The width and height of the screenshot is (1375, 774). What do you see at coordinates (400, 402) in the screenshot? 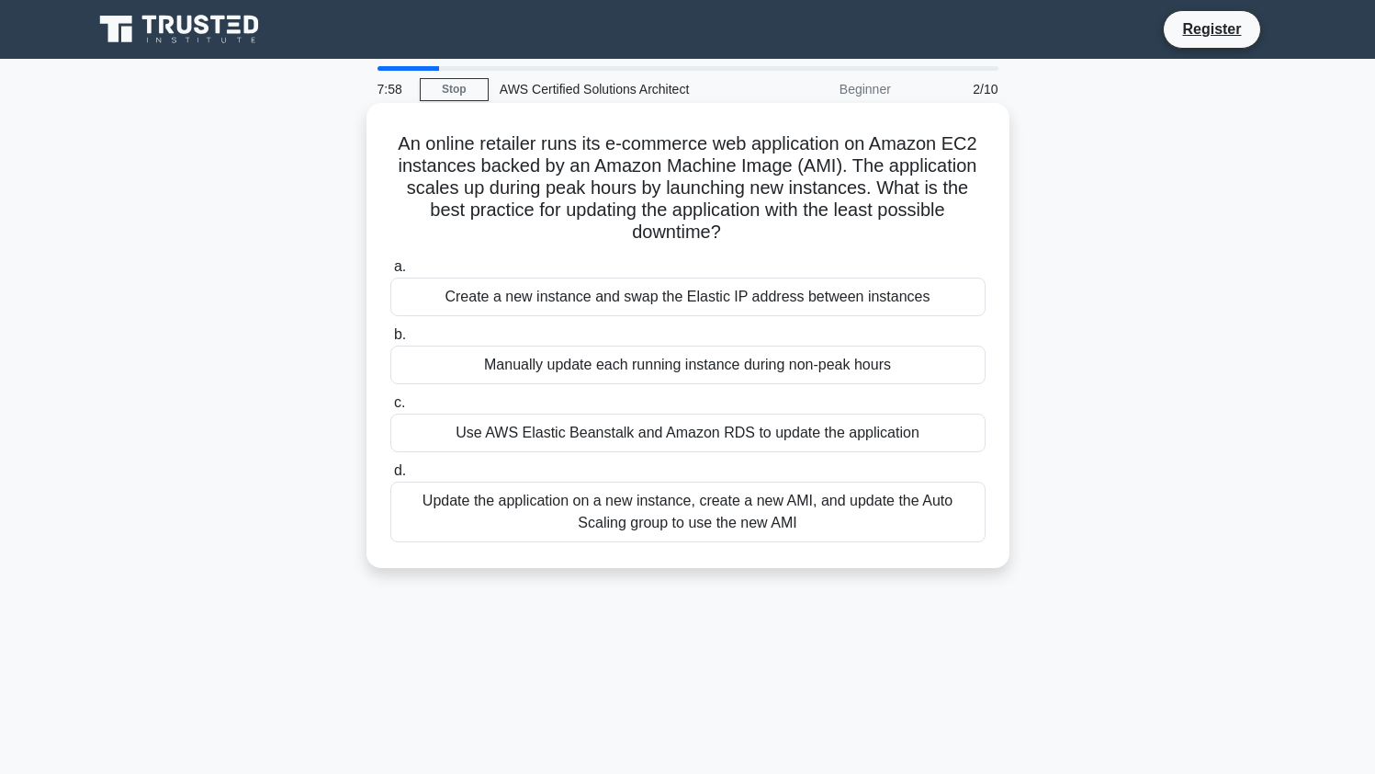
I see `span: c.` at bounding box center [400, 402].